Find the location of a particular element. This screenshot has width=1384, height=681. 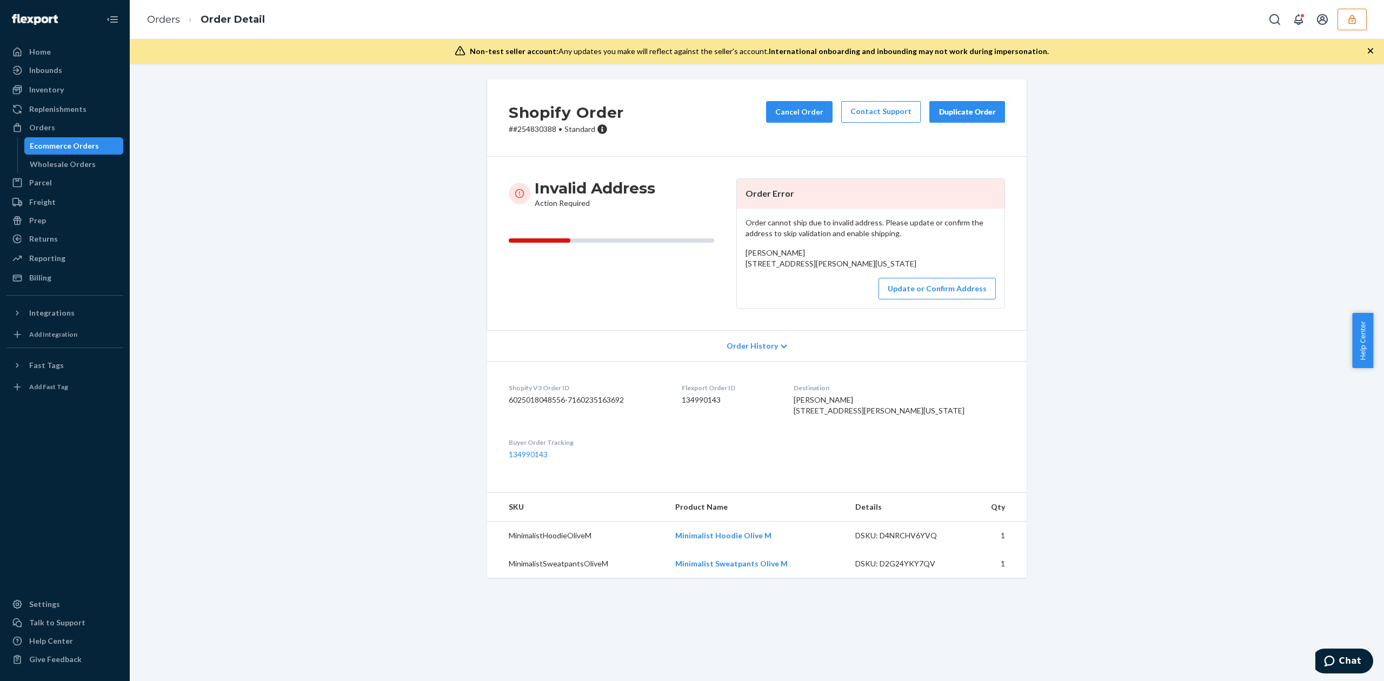

h3: Invalid Address is located at coordinates (595, 188).